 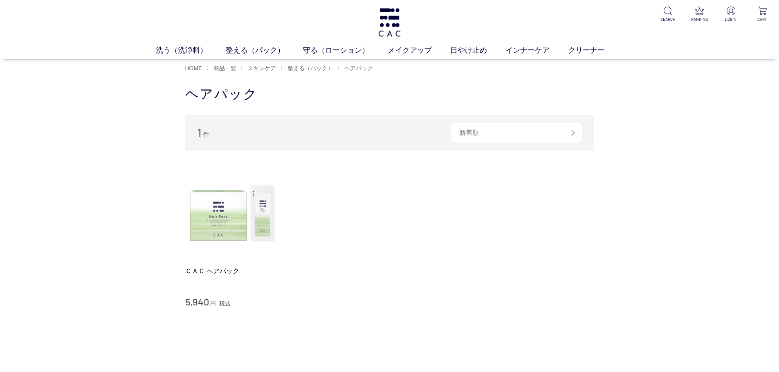 I want to click on a: スキンケア, so click(x=261, y=68).